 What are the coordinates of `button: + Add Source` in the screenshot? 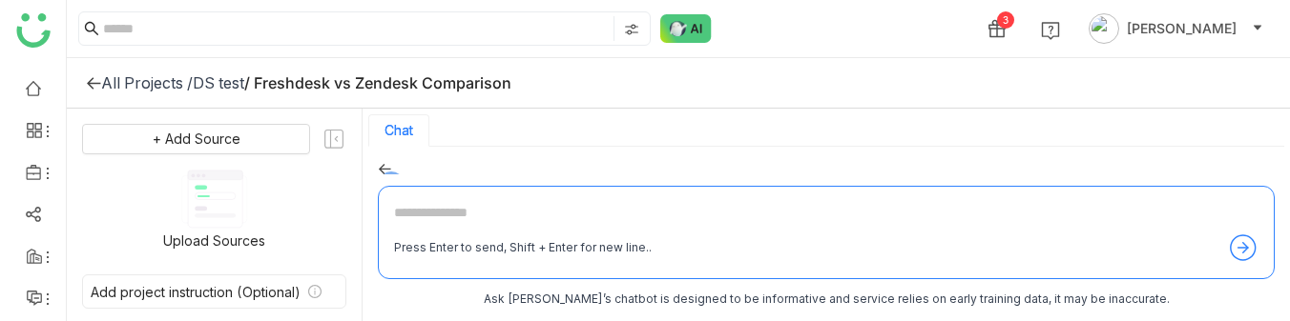 It's located at (196, 139).